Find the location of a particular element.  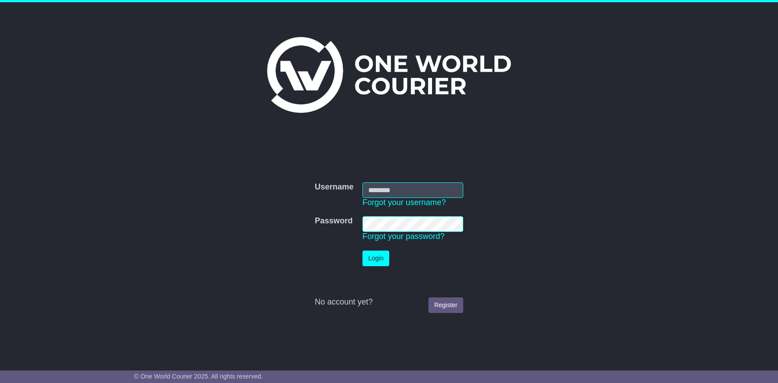

span: © One World Courier 2025. All rights reserved. is located at coordinates (198, 376).